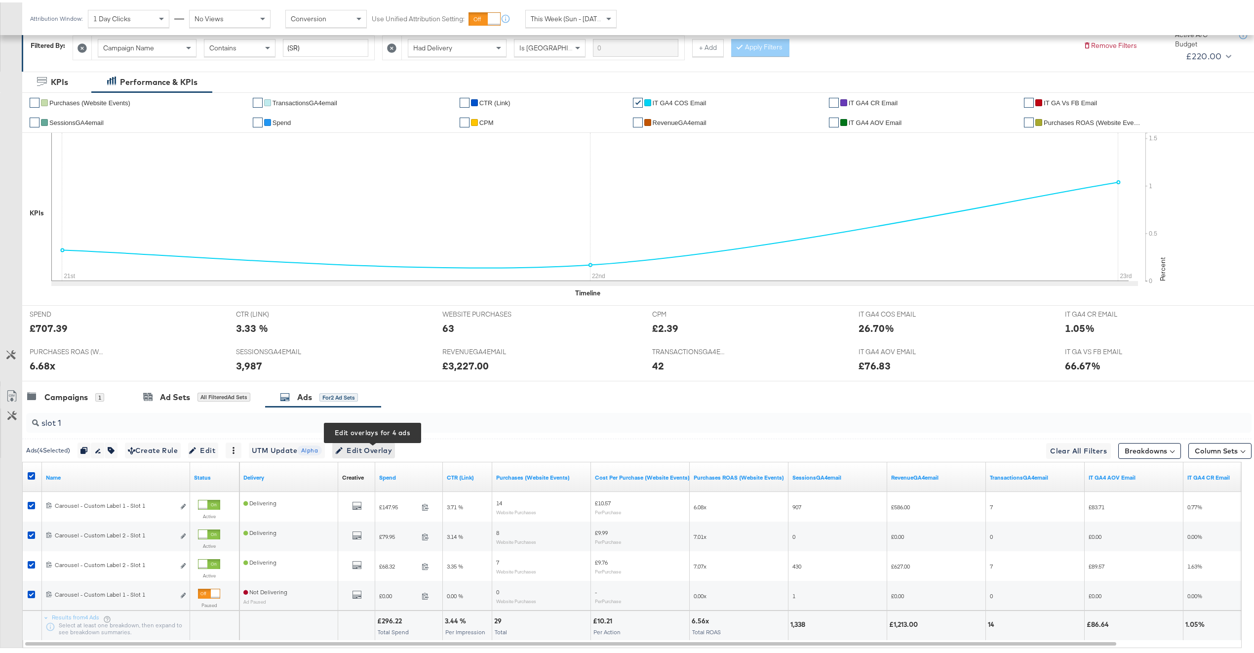  What do you see at coordinates (896, 312) in the screenshot?
I see `span: IT GA4 COS EMAIL` at bounding box center [896, 312].